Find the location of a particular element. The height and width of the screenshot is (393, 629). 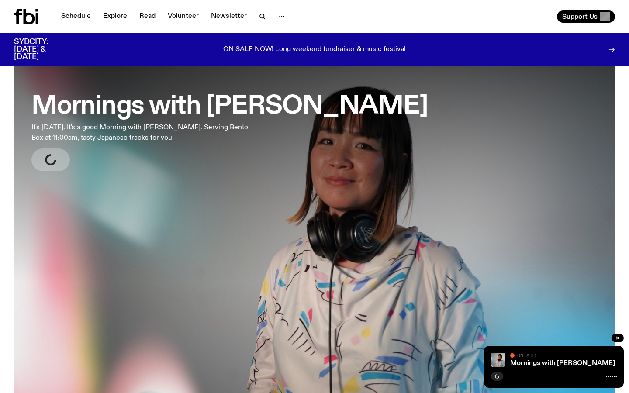

span: Support Us is located at coordinates (580, 17).